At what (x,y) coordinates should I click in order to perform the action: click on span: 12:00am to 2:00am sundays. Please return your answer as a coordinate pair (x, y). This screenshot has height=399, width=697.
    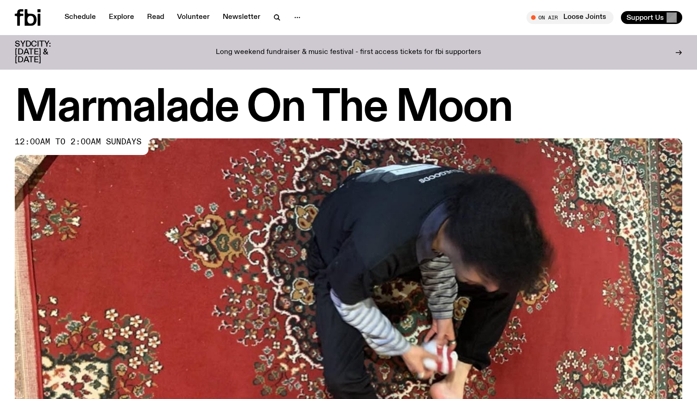
    Looking at the image, I should click on (78, 142).